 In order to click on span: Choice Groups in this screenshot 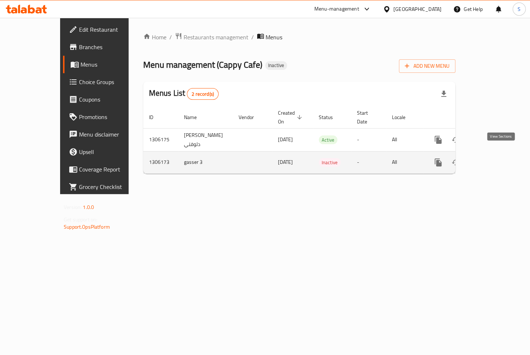, I will do `click(111, 82)`.